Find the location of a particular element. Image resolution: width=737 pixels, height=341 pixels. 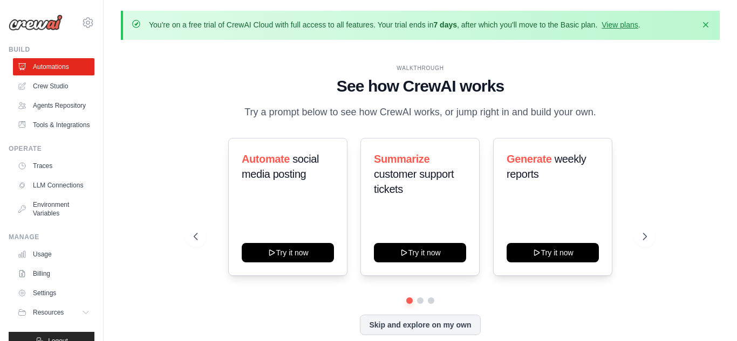

span: customer support tickets is located at coordinates (414, 182).